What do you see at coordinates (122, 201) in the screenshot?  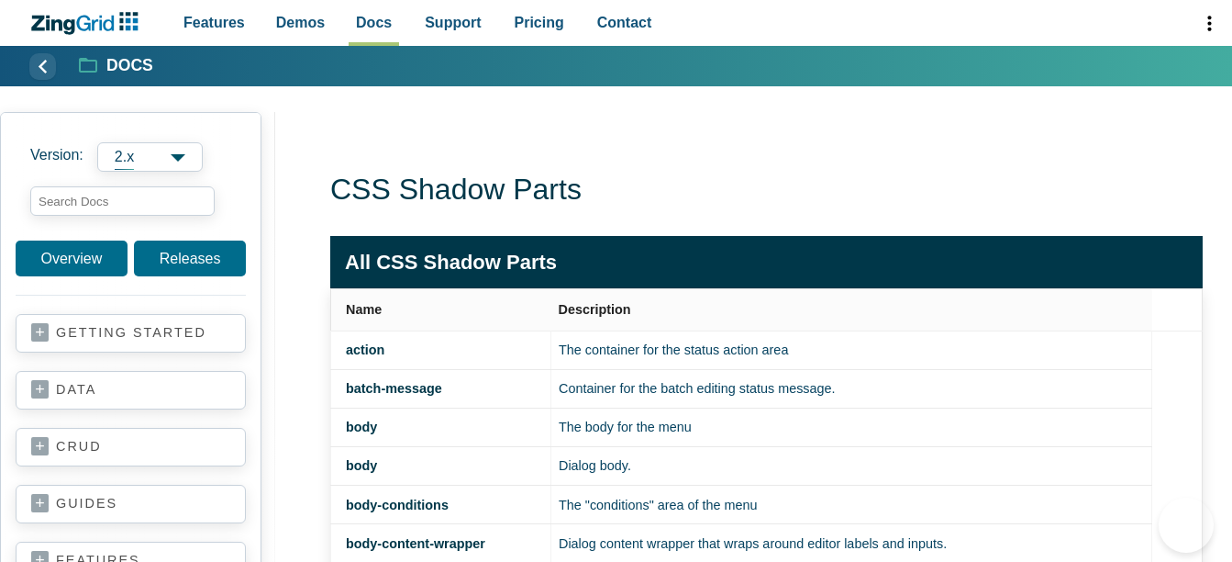 I see `input: search input` at bounding box center [122, 201].